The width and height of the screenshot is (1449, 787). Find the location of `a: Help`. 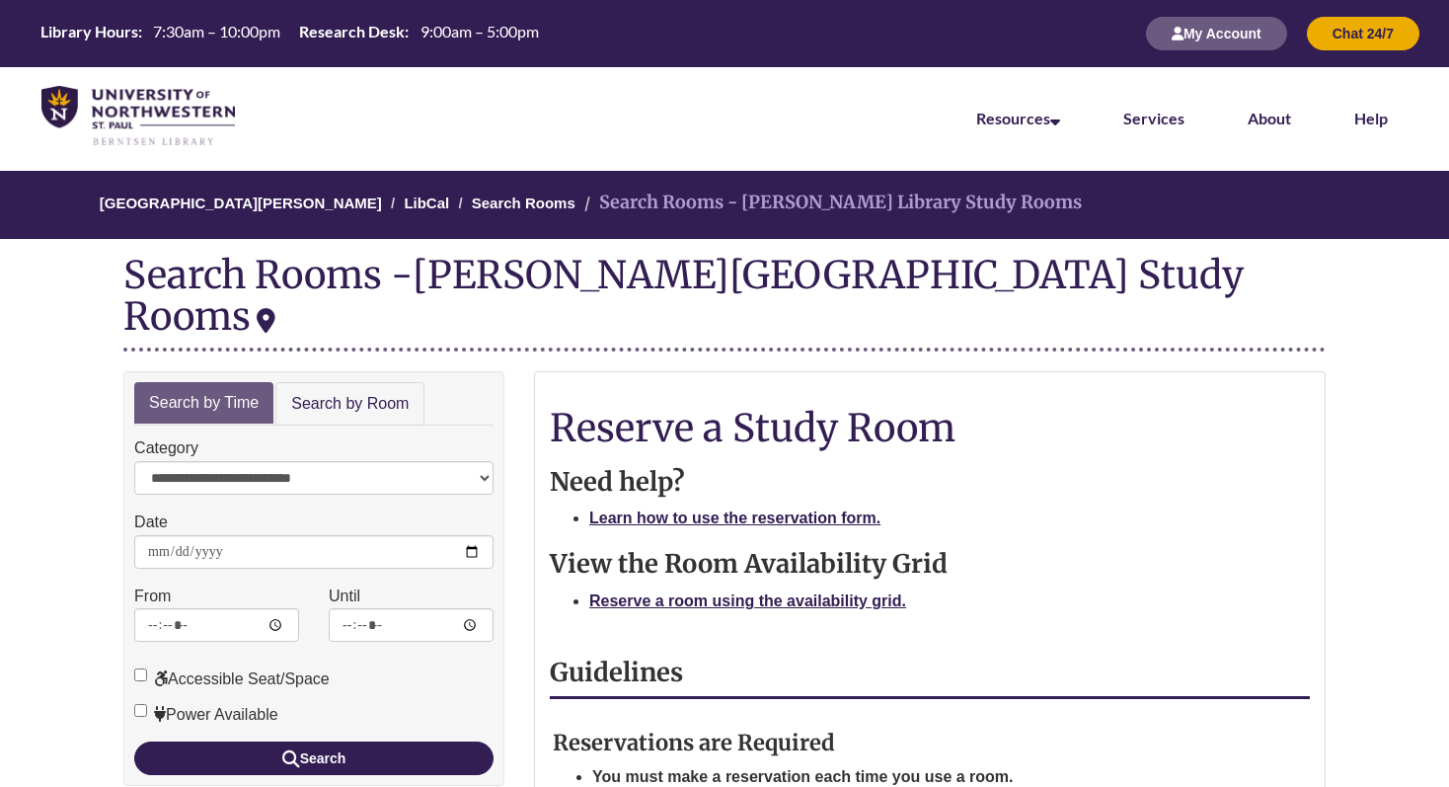

a: Help is located at coordinates (1371, 117).